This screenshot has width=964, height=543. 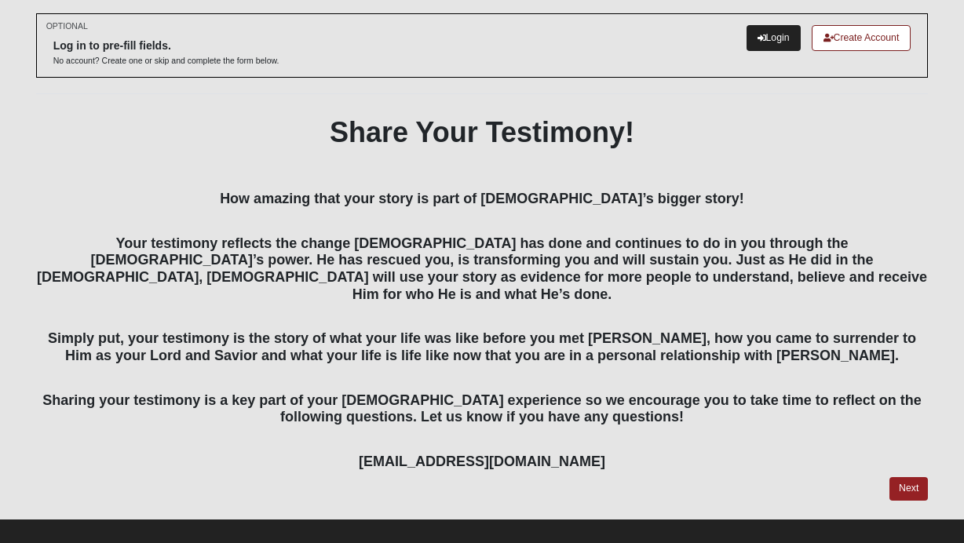 What do you see at coordinates (908, 488) in the screenshot?
I see `a: Next` at bounding box center [908, 488].